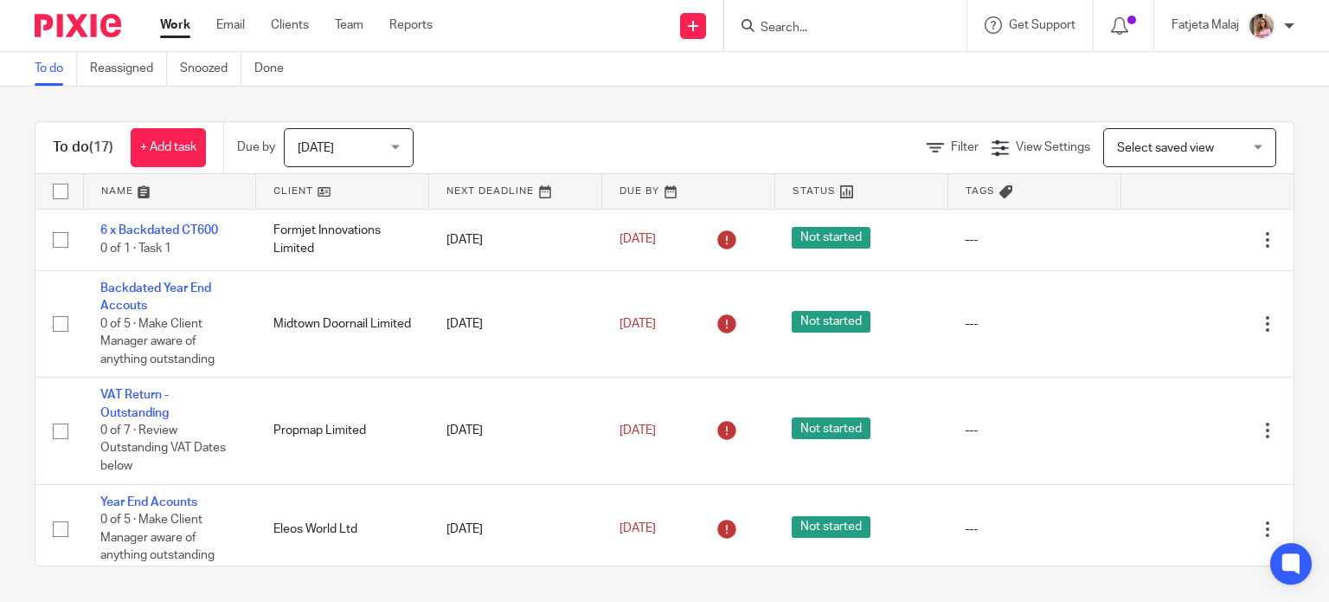 The image size is (1329, 602). Describe the element at coordinates (343, 239) in the screenshot. I see `td: Formjet Innovations Limited` at that location.